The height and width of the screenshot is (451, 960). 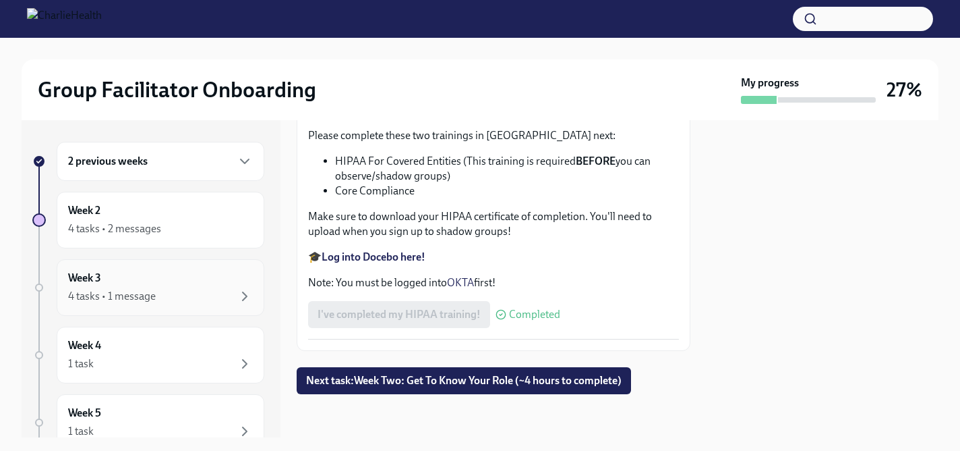 I want to click on span: Next task : Week Two: Get To Know Your Role (~4 hours to complete), so click(x=464, y=380).